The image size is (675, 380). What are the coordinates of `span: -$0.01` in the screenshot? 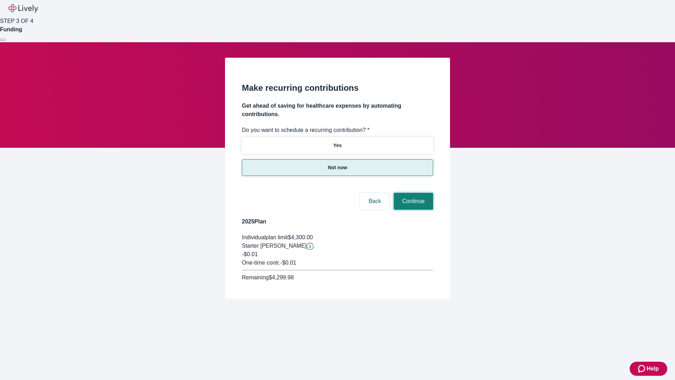 It's located at (250, 254).